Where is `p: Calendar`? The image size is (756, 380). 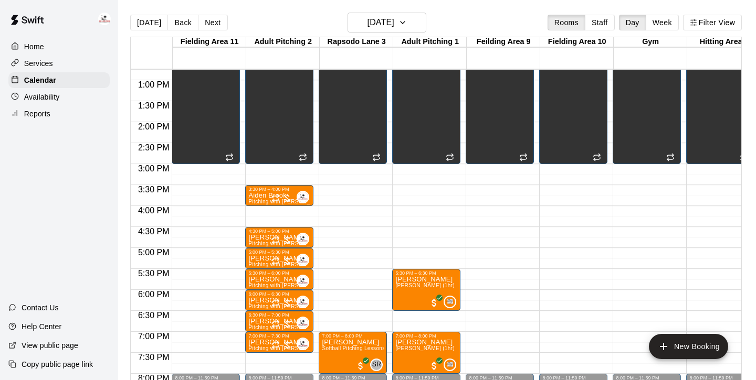
p: Calendar is located at coordinates (40, 80).